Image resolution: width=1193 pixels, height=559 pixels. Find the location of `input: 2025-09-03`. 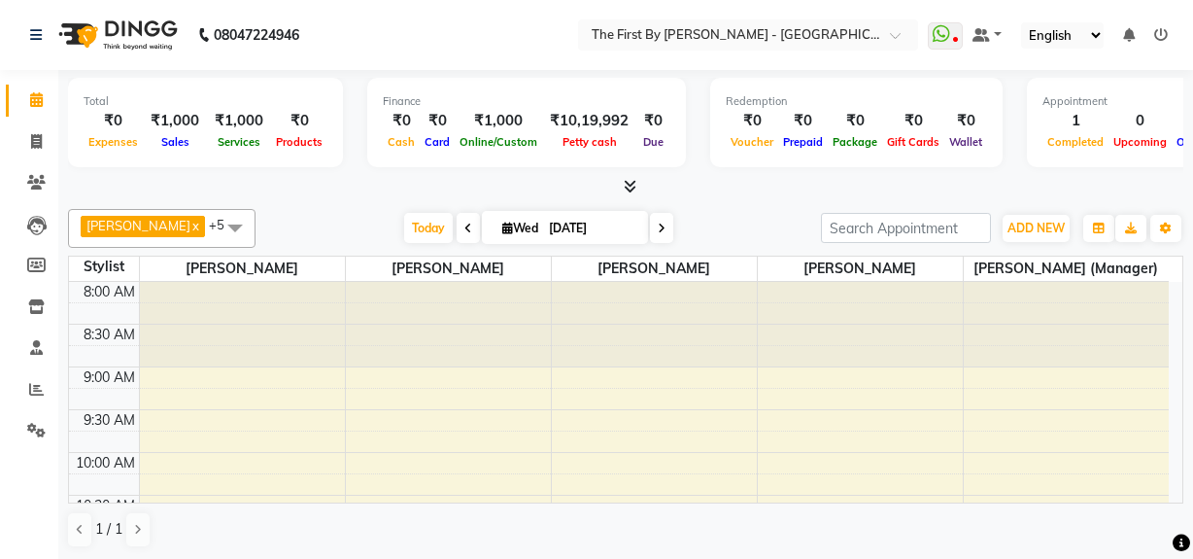

input: 2025-09-03 is located at coordinates (592, 228).